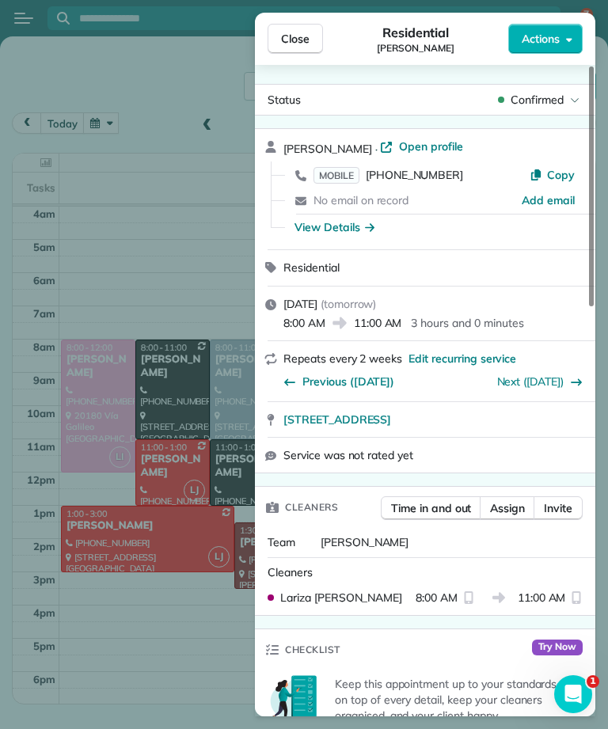 The image size is (608, 729). I want to click on button: Close, so click(295, 39).